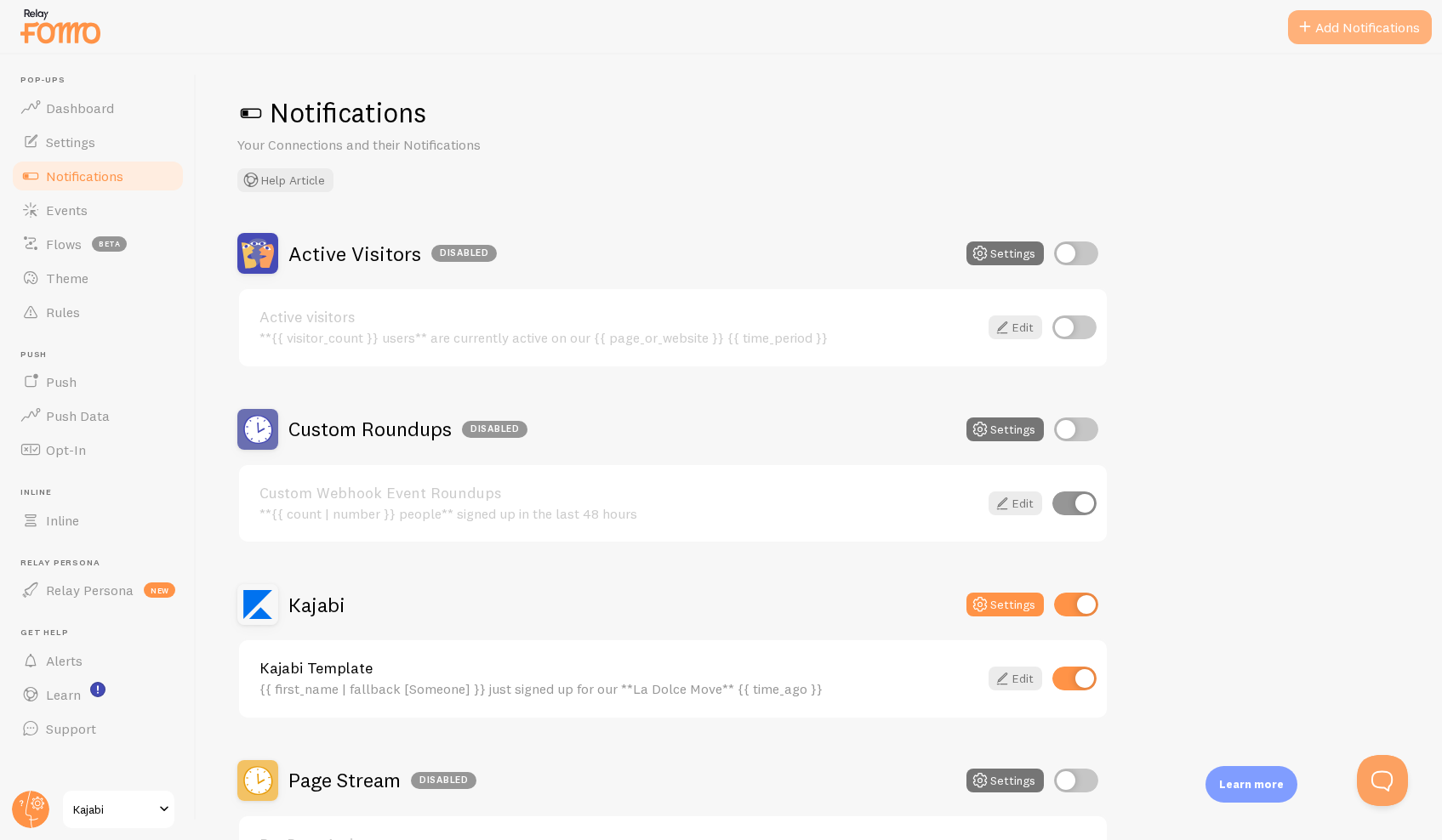 The width and height of the screenshot is (1442, 840). I want to click on div: {{ first_name | fallback [Someone] }} just signed up for our **La Dolce Move** {{ time_ago }}, so click(619, 689).